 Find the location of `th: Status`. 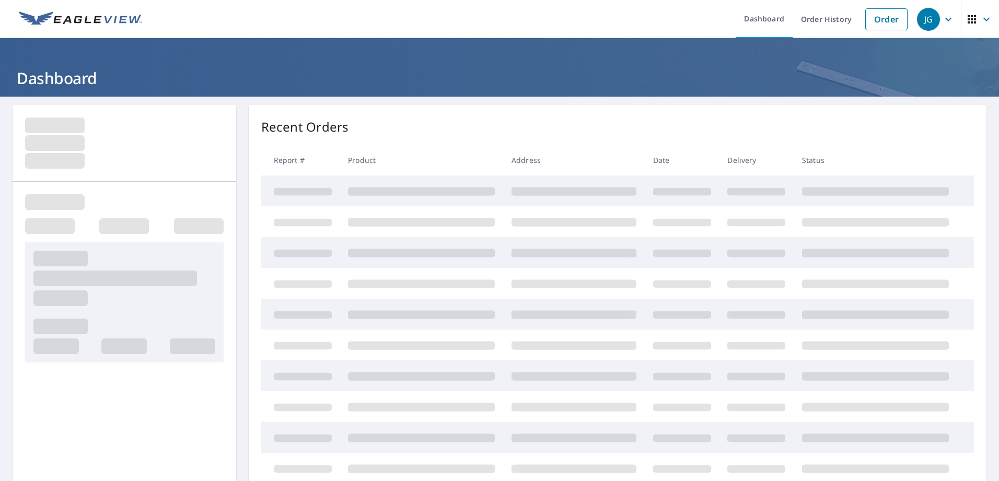

th: Status is located at coordinates (875, 160).